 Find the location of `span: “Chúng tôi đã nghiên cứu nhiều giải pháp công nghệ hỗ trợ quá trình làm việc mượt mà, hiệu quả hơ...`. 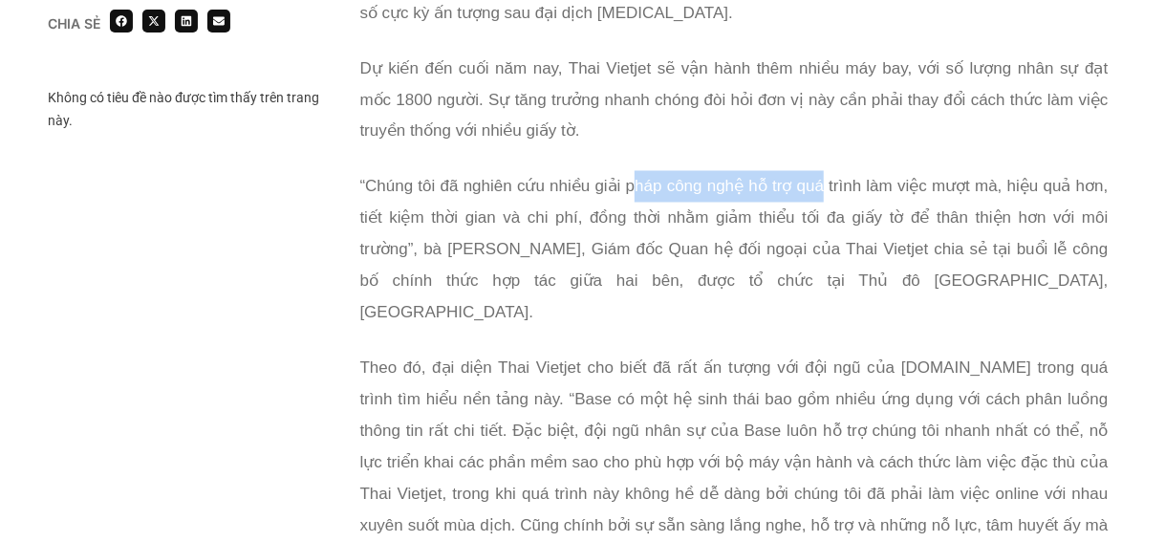

span: “Chúng tôi đã nghiên cứu nhiều giải pháp công nghệ hỗ trợ quá trình làm việc mượt mà, hiệu quả hơ... is located at coordinates (734, 250).